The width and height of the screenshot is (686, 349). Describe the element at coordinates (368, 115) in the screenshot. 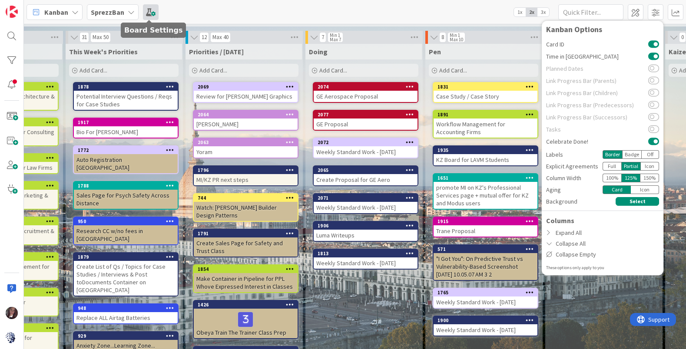

I see `div: 2077` at that location.